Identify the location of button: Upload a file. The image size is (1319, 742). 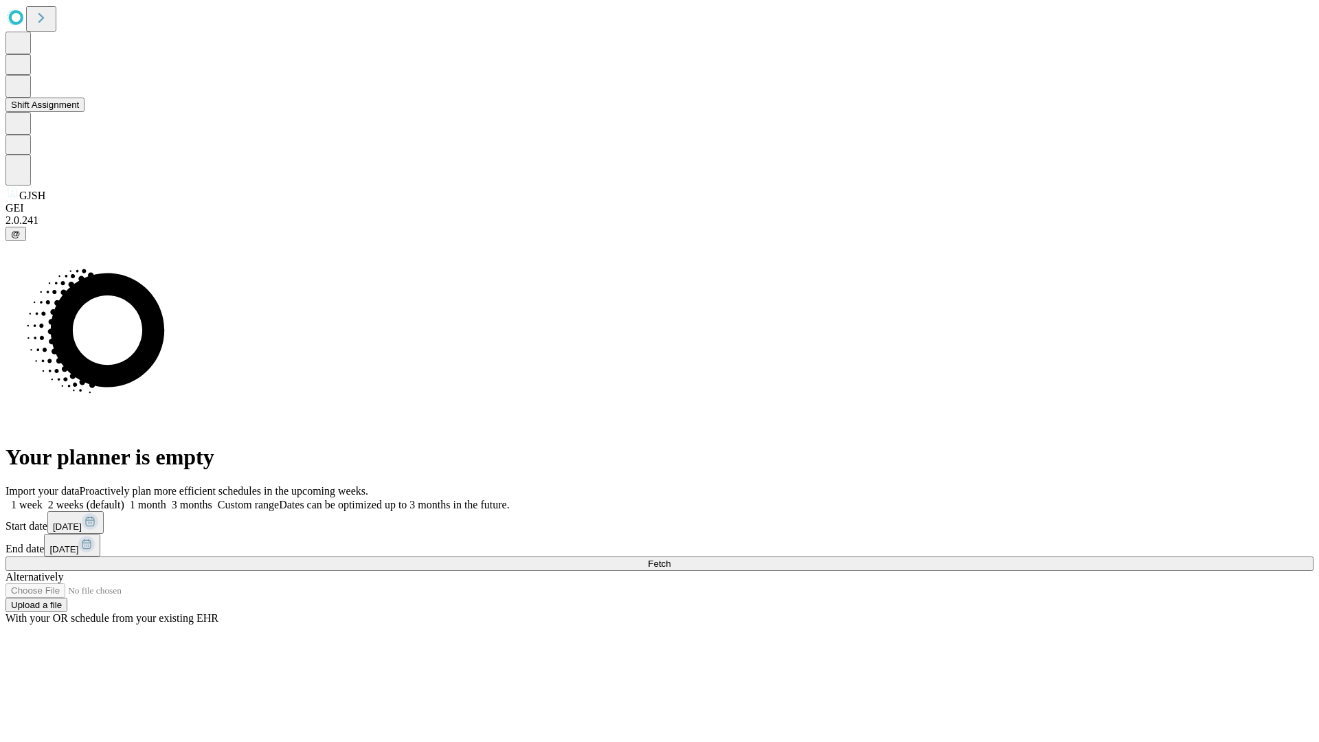
(36, 604).